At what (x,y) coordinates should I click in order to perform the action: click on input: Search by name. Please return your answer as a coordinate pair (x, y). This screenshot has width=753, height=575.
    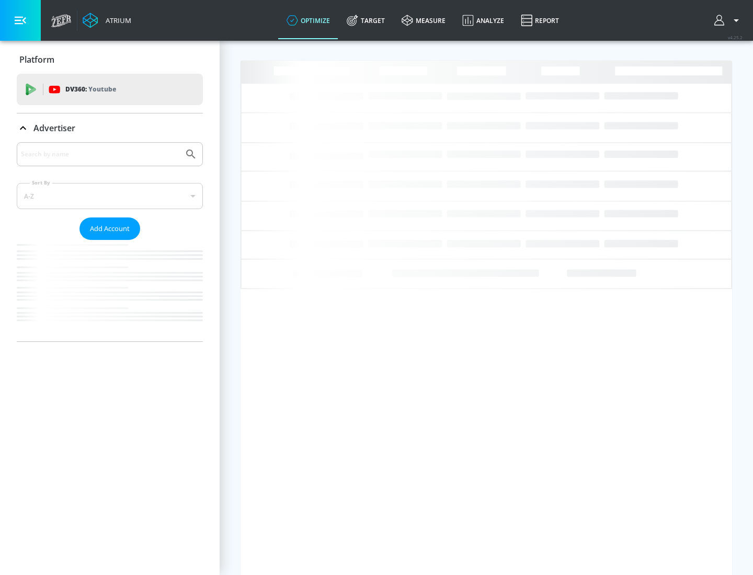
    Looking at the image, I should click on (100, 154).